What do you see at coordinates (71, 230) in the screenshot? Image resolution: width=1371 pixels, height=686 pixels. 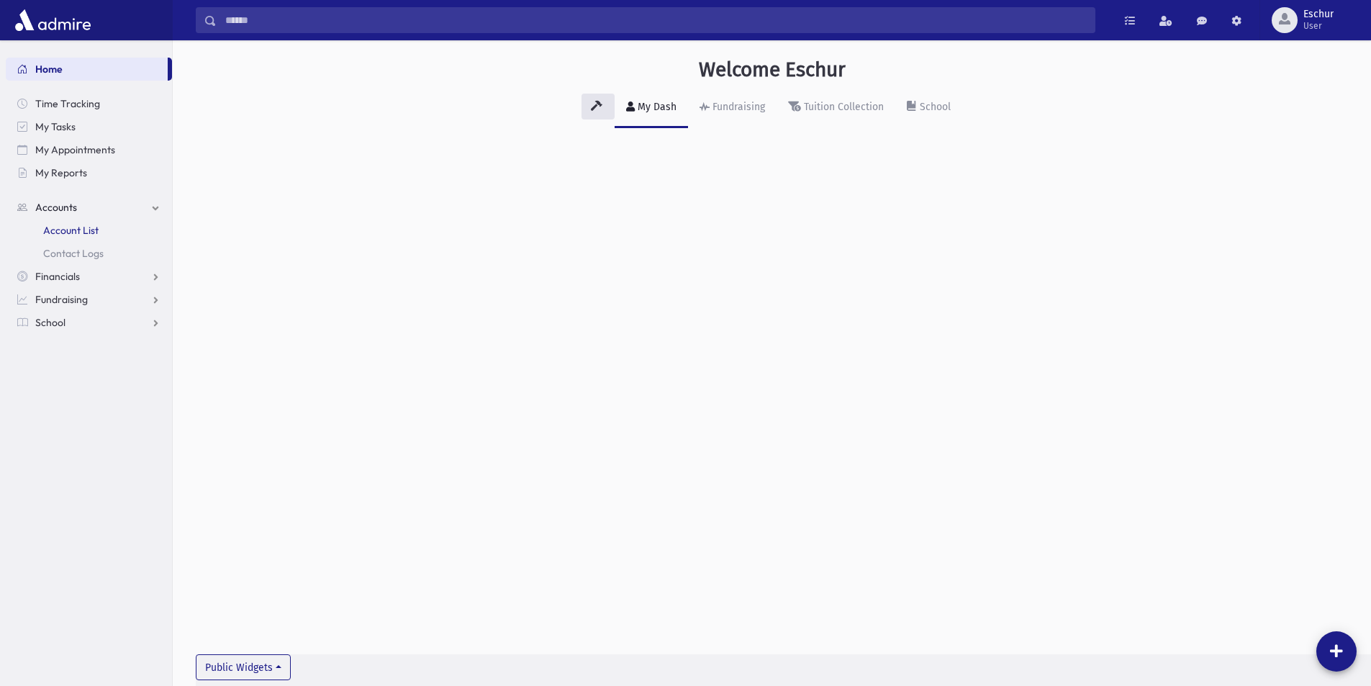 I see `span: Account List` at bounding box center [71, 230].